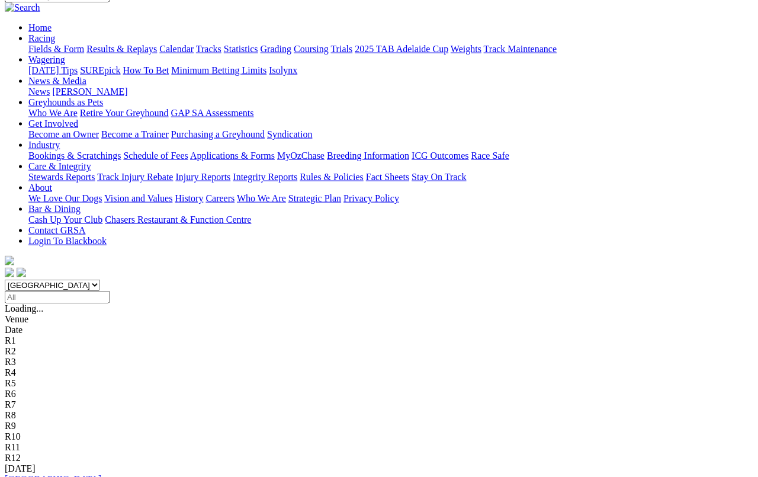  What do you see at coordinates (176, 49) in the screenshot?
I see `a: Calendar` at bounding box center [176, 49].